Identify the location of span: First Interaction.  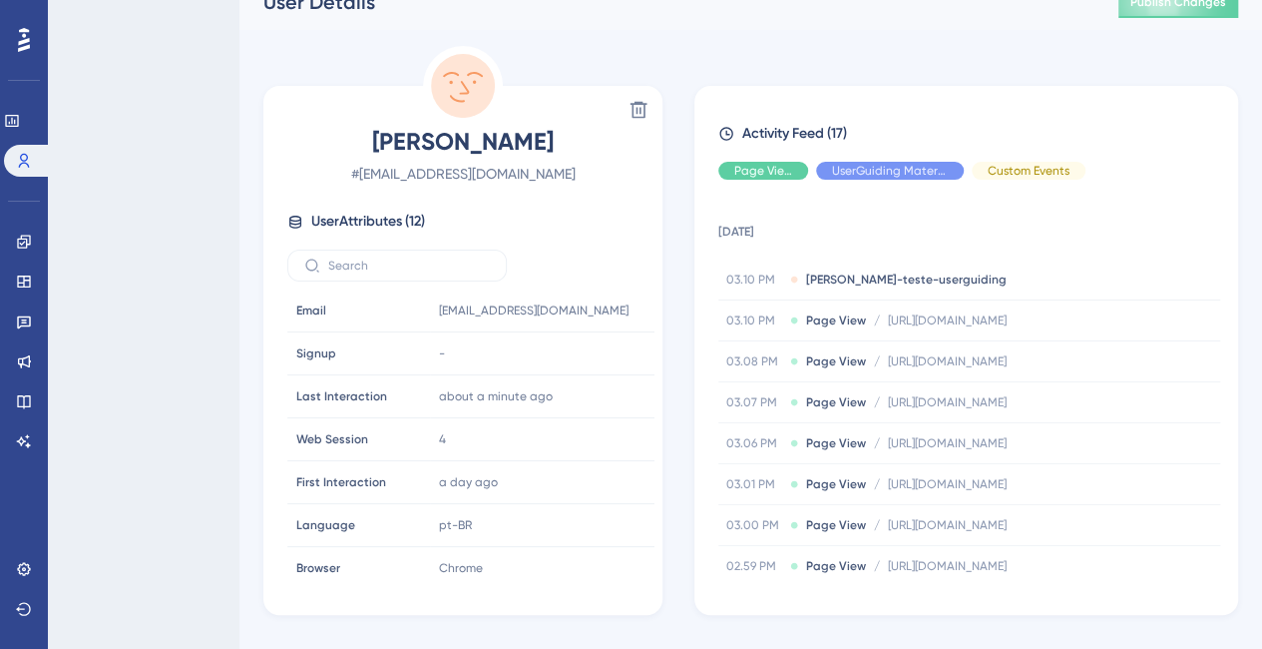
(341, 482).